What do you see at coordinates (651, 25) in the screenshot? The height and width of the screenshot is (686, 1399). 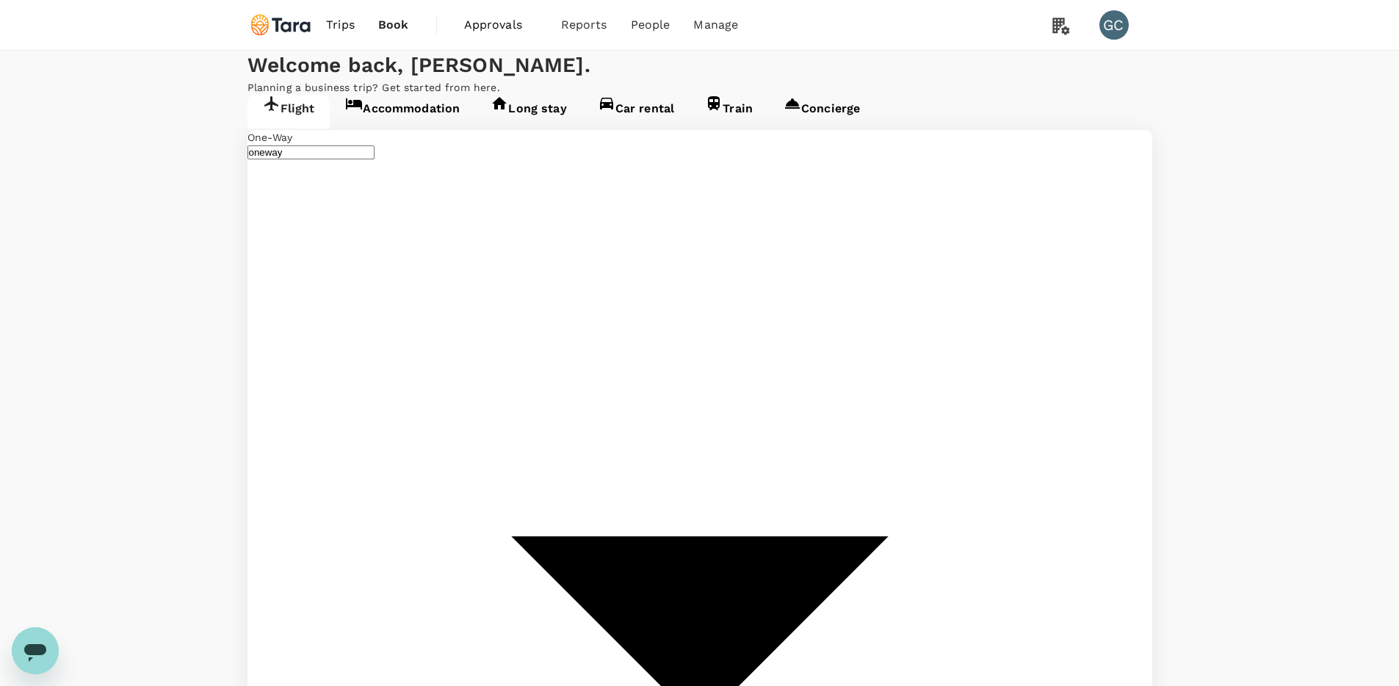 I see `span: People` at bounding box center [651, 25].